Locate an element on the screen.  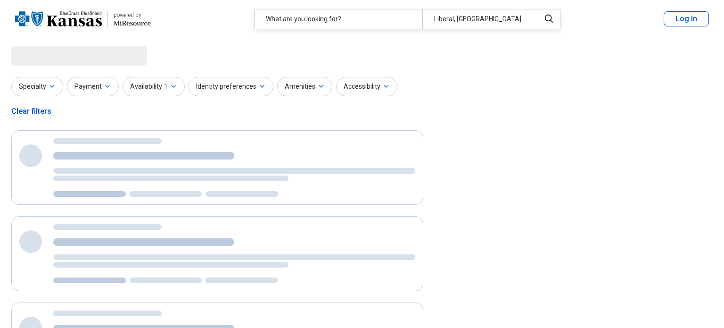
div: What are you looking for? is located at coordinates (339, 19).